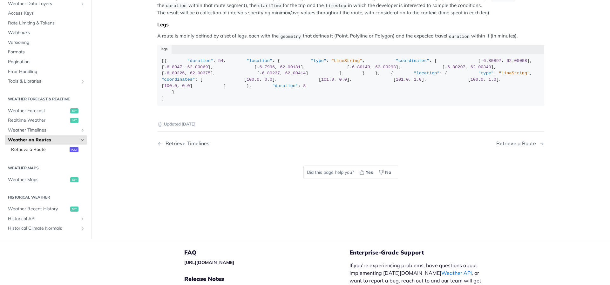 The image size is (610, 285). Describe the element at coordinates (267, 279) in the screenshot. I see `h5: Release Notes` at that location.